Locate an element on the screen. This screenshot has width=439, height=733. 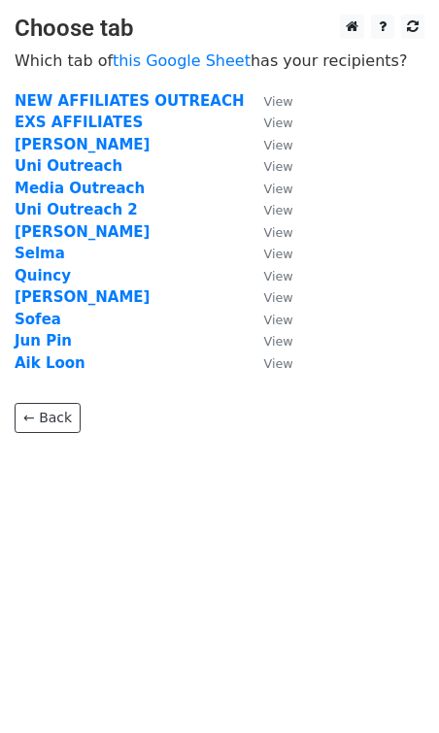
strong: EXS AFFILIATES is located at coordinates (79, 122).